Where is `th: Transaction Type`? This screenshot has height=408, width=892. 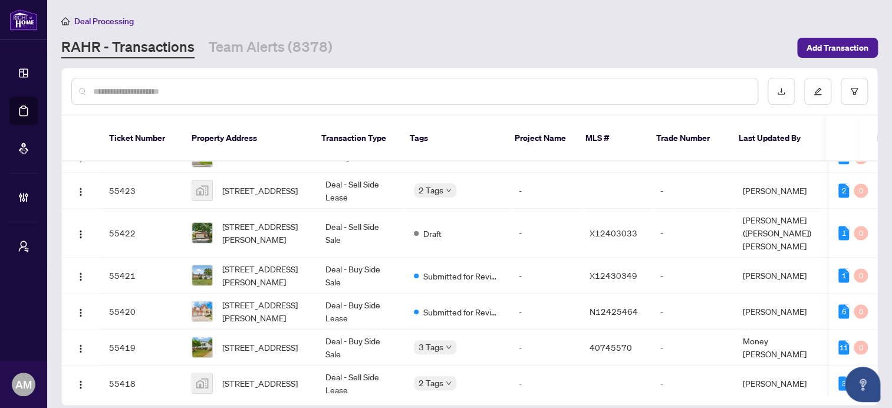
th: Transaction Type is located at coordinates (356, 139).